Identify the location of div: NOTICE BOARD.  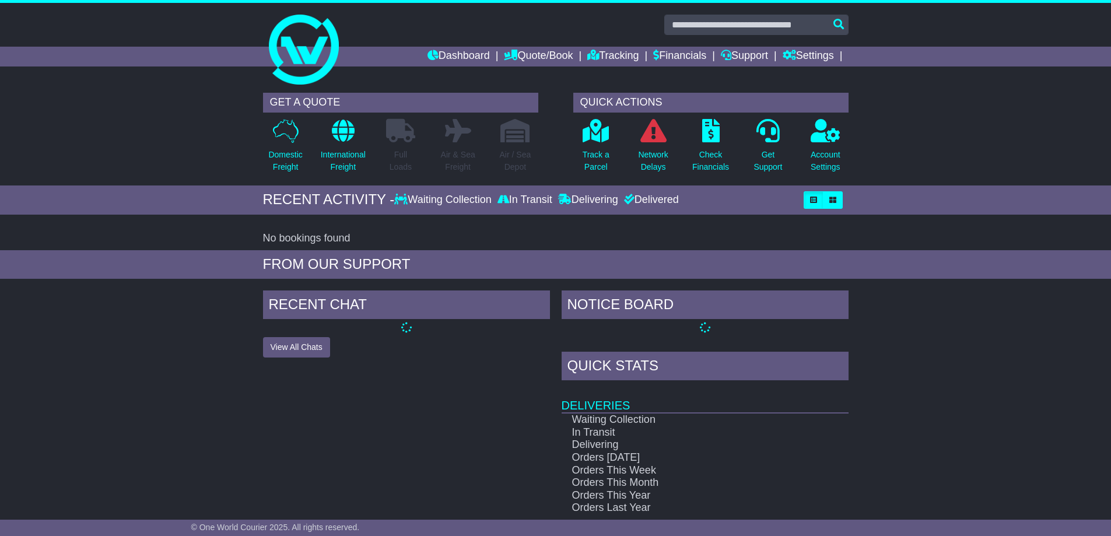
(705, 306).